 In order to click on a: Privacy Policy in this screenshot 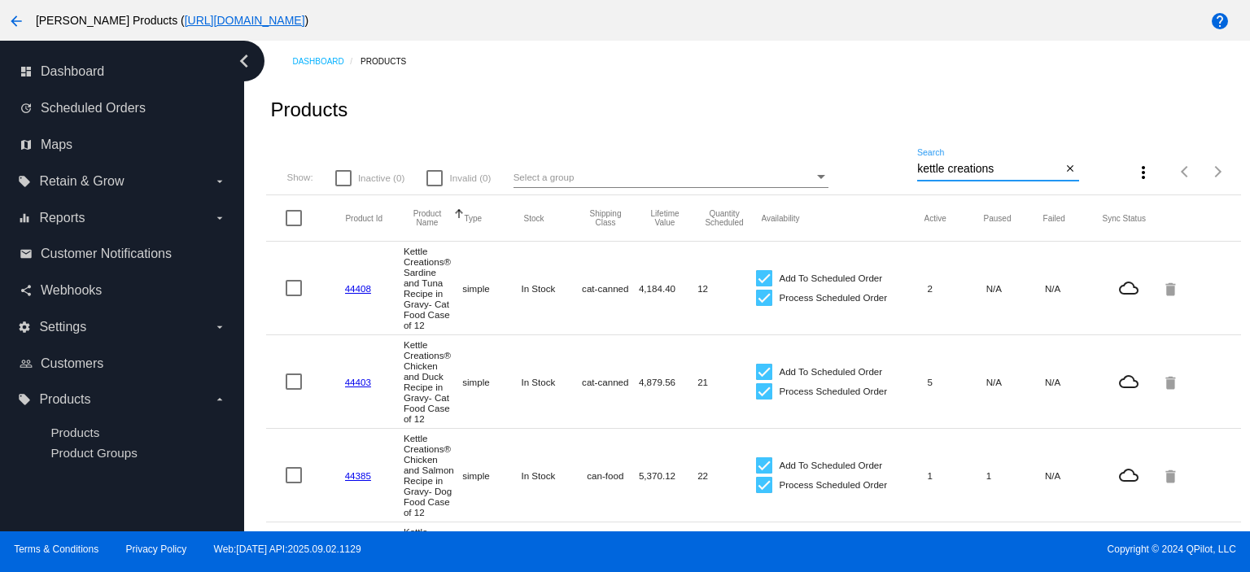, I will do `click(156, 549)`.